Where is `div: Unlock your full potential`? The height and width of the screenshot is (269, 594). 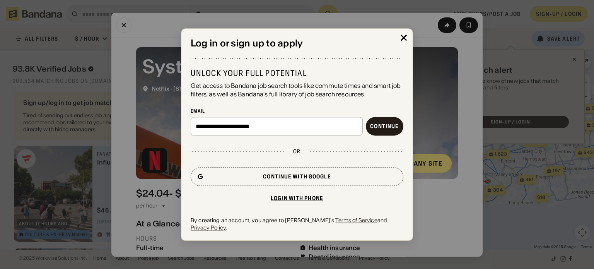
div: Unlock your full potential is located at coordinates (297, 73).